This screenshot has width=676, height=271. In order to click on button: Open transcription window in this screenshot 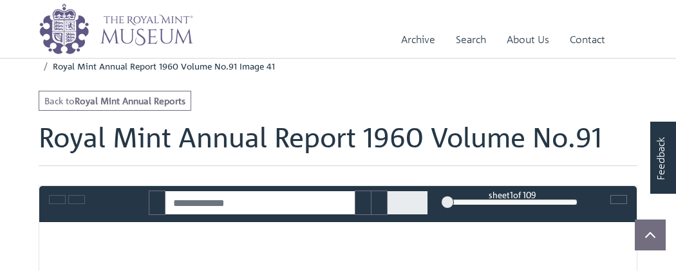, I will do `click(77, 200)`.